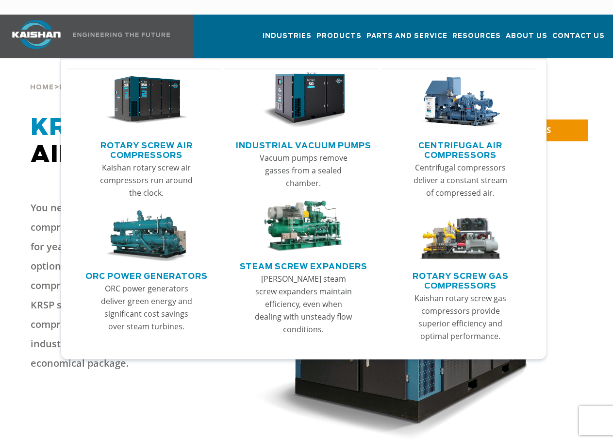 Image resolution: width=613 pixels, height=442 pixels. I want to click on p: You need a reliable source of compressed air that you can count on for years to come. Failure is ..., so click(121, 286).